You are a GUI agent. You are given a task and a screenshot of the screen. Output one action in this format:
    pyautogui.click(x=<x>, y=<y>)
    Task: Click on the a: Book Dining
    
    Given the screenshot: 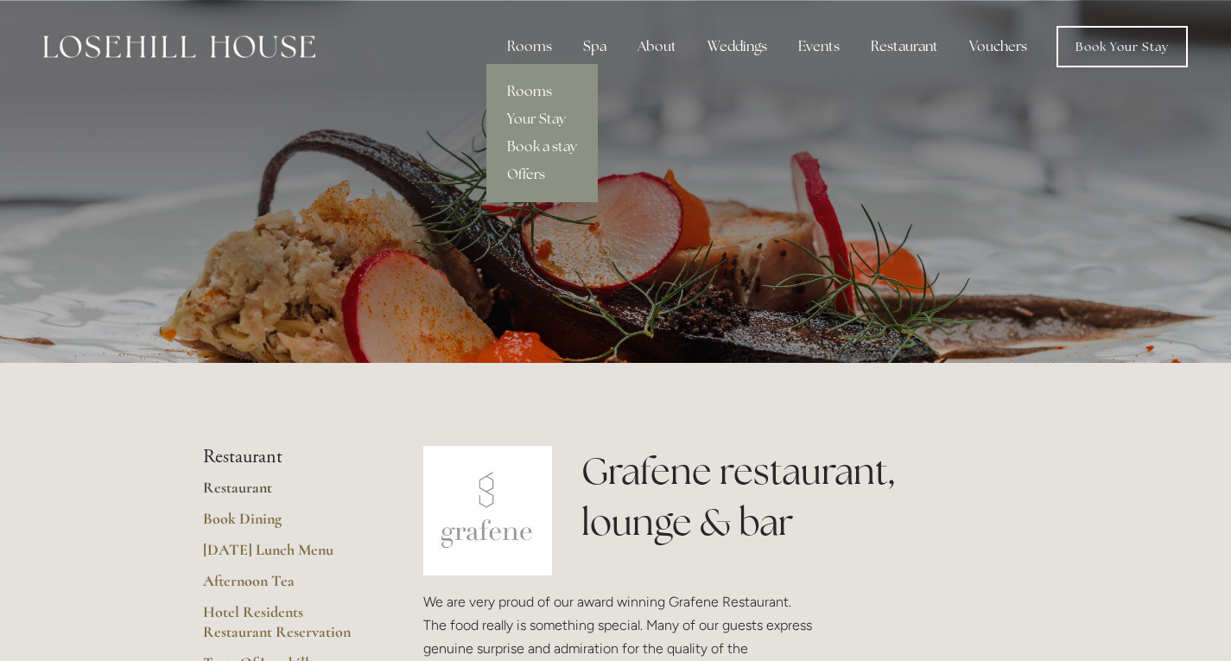 What is the action you would take?
    pyautogui.click(x=285, y=524)
    